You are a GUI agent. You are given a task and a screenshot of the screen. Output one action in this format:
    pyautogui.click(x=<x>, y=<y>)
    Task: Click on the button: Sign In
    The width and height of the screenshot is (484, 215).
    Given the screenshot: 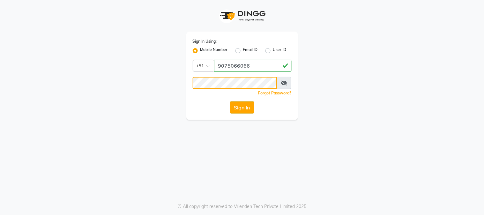 What is the action you would take?
    pyautogui.click(x=242, y=107)
    